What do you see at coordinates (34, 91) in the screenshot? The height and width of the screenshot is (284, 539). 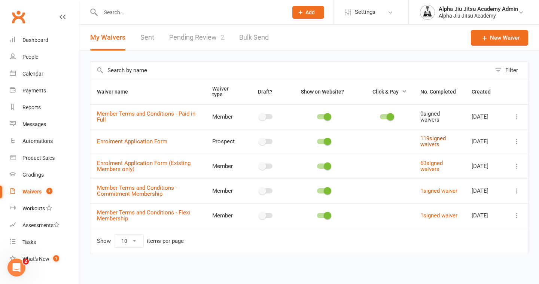 I see `div: Payments` at bounding box center [34, 91].